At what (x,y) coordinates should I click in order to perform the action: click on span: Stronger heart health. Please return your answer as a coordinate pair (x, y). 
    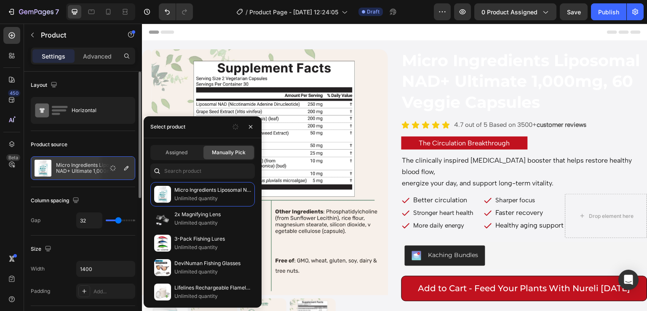
    Looking at the image, I should click on (302, 189).